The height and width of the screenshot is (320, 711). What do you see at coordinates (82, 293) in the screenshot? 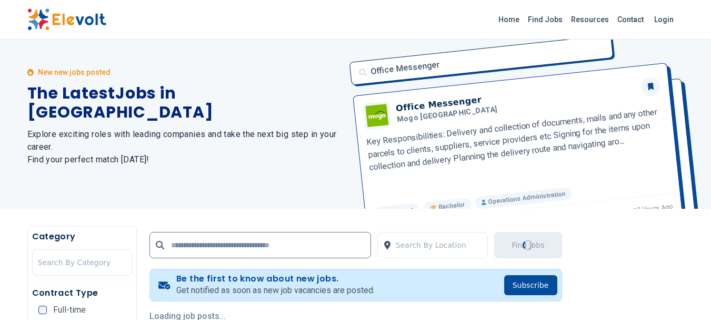
I see `h5: Contract Type` at bounding box center [82, 293].